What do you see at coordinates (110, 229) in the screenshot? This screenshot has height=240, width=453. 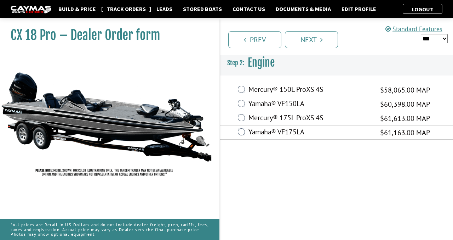 I see `p: *All prices are Retail in US Dollars and do not include dealer freight, prep, tariffs, fees, taxe...` at bounding box center [110, 229].